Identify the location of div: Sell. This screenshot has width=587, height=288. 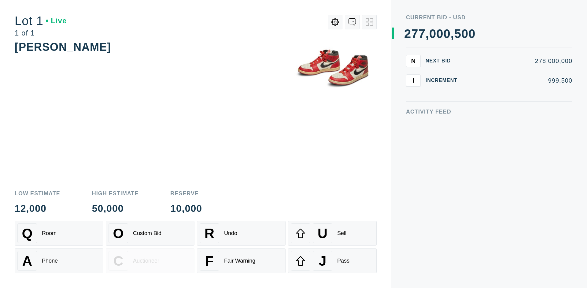
(342, 233).